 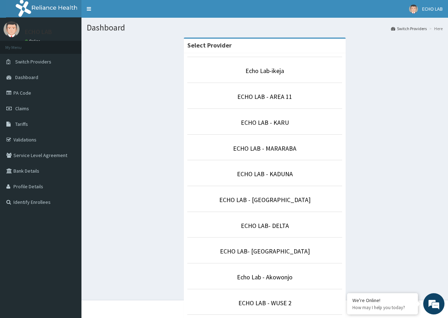 I want to click on a: ECHO LAB - AREA 11, so click(x=265, y=96).